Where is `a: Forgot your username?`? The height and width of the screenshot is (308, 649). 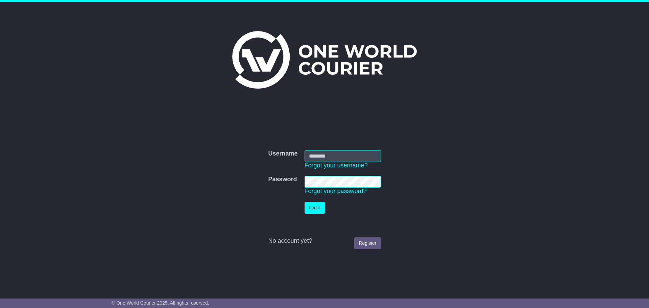 a: Forgot your username? is located at coordinates (336, 165).